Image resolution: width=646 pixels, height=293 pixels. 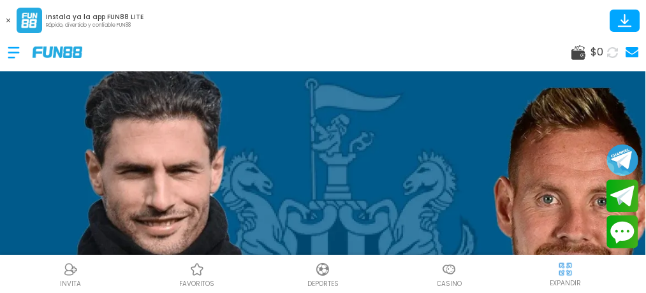 What do you see at coordinates (565, 283) in the screenshot?
I see `p: EXPANDIR` at bounding box center [565, 283].